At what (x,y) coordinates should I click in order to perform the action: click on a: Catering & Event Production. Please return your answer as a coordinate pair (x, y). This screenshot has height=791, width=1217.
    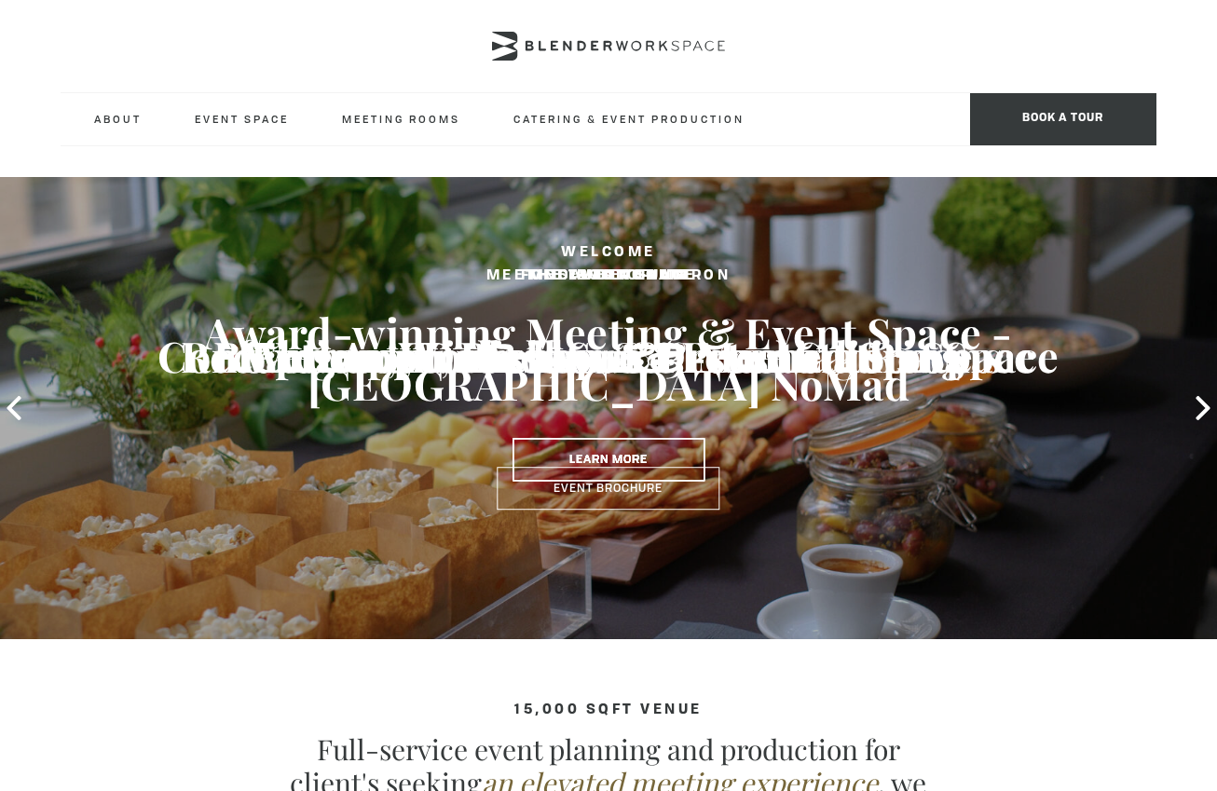
    Looking at the image, I should click on (629, 118).